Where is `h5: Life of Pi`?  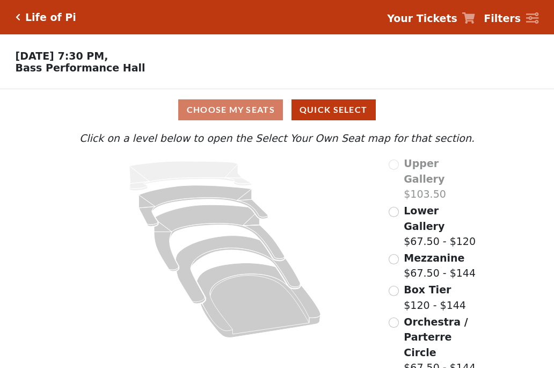
h5: Life of Pi is located at coordinates (50, 17).